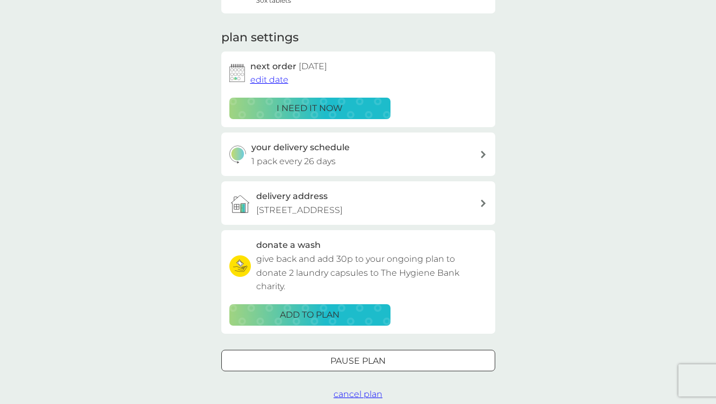  I want to click on p: 1 pack every 26 days, so click(293, 162).